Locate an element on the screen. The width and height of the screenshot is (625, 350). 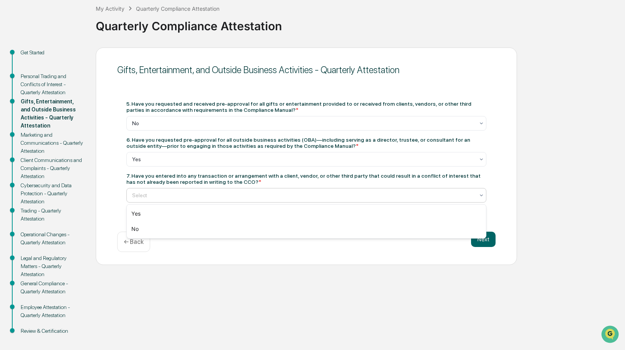
div: Employee Attestation - Quarterly Attestation is located at coordinates (52, 311).